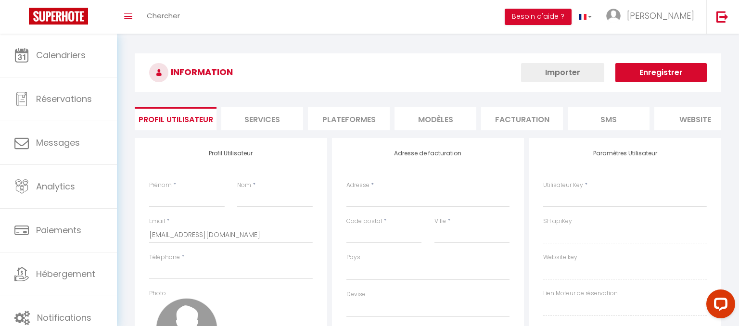 The width and height of the screenshot is (739, 326). Describe the element at coordinates (557, 221) in the screenshot. I see `label: SH apiKey` at that location.